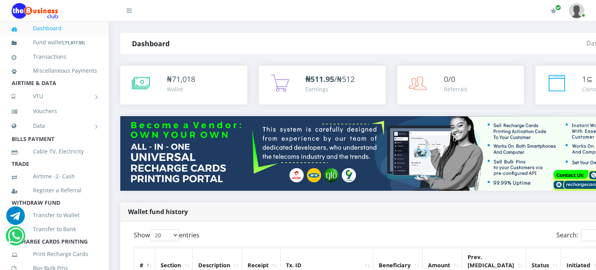  Describe the element at coordinates (54, 215) in the screenshot. I see `a: Transfer to Wallet` at that location.